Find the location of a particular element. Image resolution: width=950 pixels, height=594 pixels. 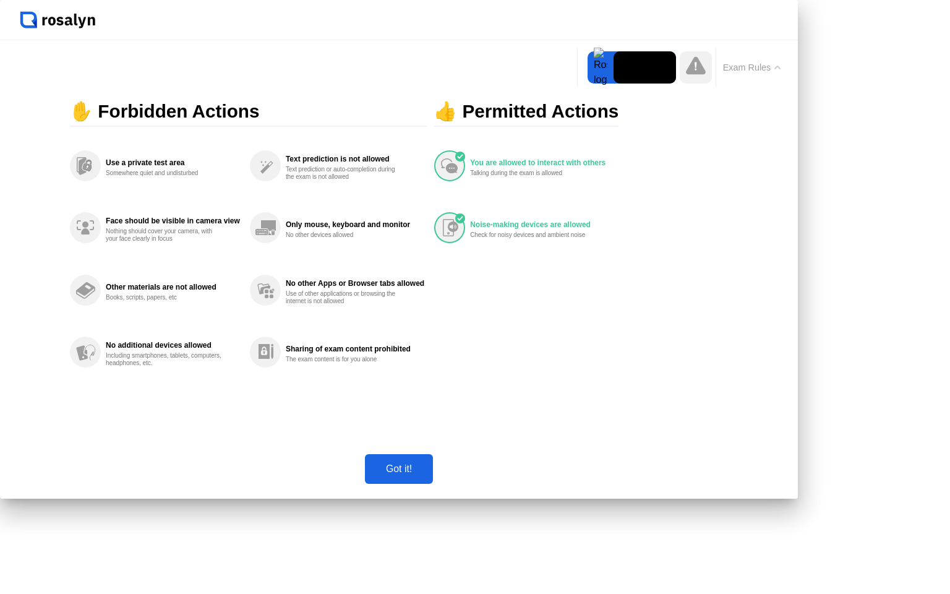

div: Use of other applications or browsing the internet is not allowed is located at coordinates (344, 298).